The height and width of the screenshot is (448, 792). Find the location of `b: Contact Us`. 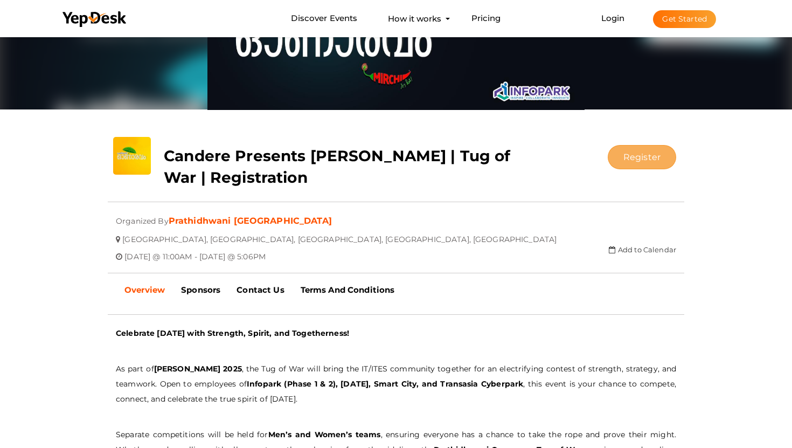

b: Contact Us is located at coordinates (260, 289).